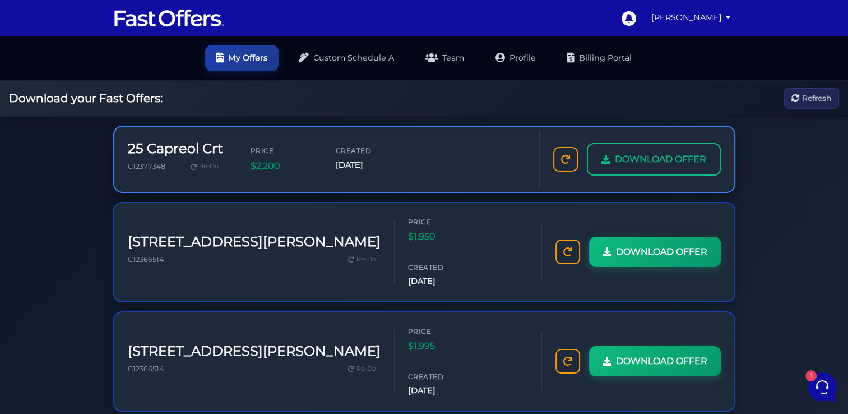 This screenshot has width=848, height=414. I want to click on span: $2,200, so click(284, 166).